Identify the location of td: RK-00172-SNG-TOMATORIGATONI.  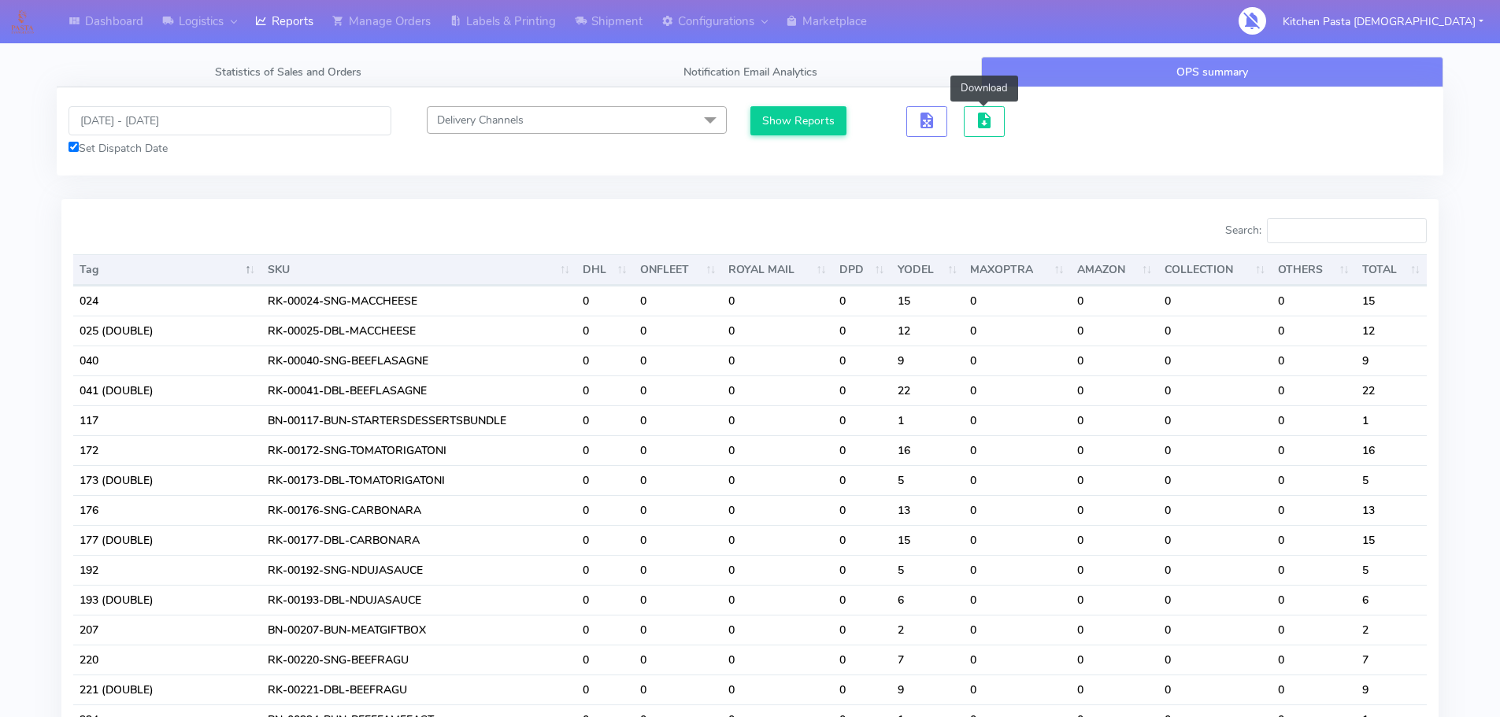
(419, 450).